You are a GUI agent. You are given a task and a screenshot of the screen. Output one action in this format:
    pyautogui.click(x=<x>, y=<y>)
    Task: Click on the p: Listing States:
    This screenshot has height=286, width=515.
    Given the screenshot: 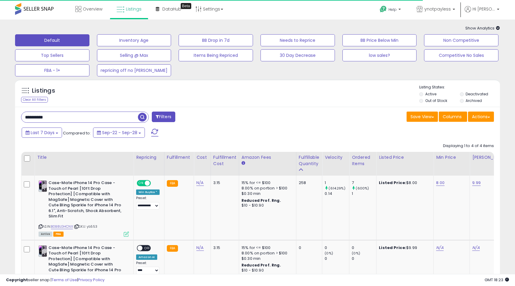 What is the action you would take?
    pyautogui.click(x=459, y=87)
    